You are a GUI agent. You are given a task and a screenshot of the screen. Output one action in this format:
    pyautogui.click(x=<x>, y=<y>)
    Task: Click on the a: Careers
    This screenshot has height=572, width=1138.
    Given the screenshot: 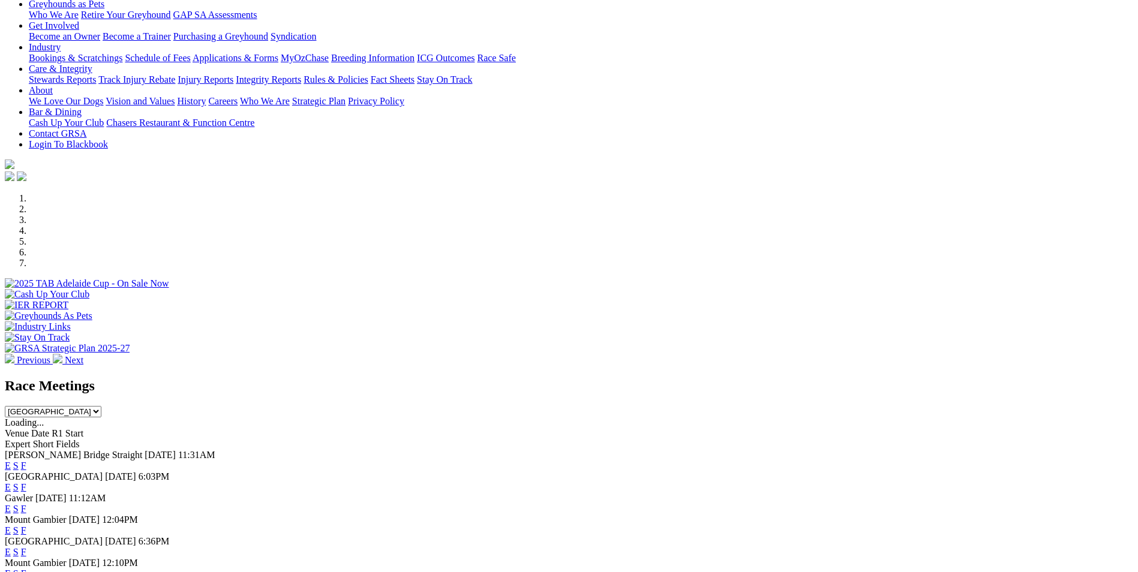 What is the action you would take?
    pyautogui.click(x=223, y=101)
    